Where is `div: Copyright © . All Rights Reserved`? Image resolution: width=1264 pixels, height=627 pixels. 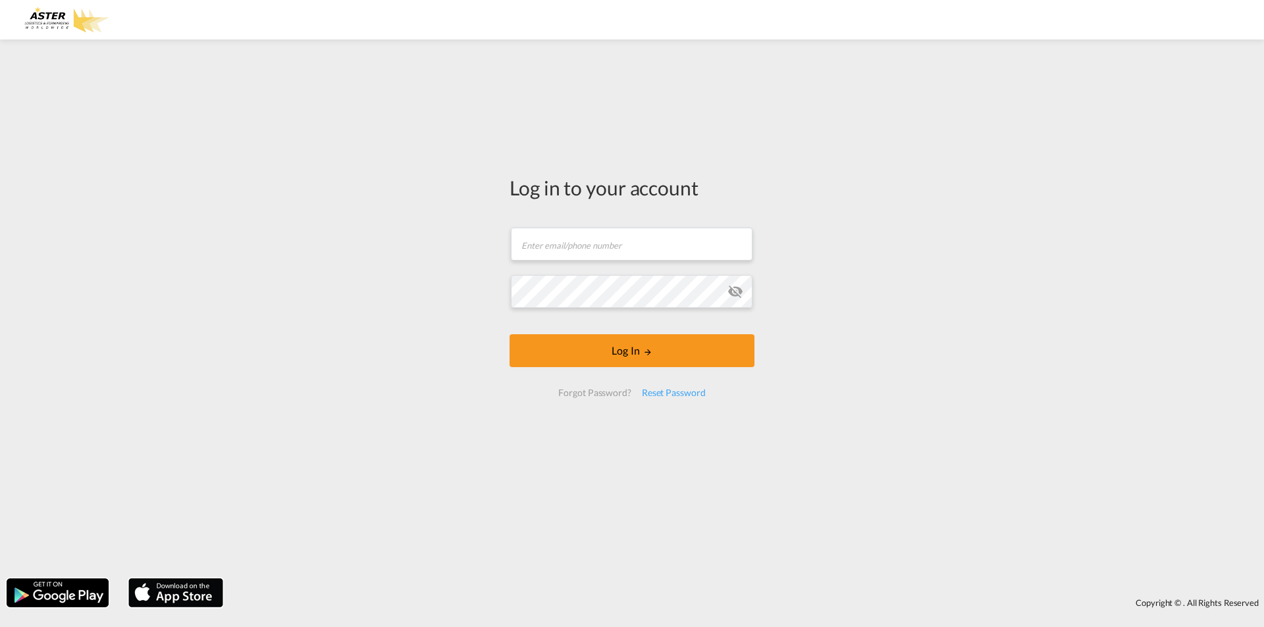
div: Copyright © . All Rights Reserved is located at coordinates (746, 603).